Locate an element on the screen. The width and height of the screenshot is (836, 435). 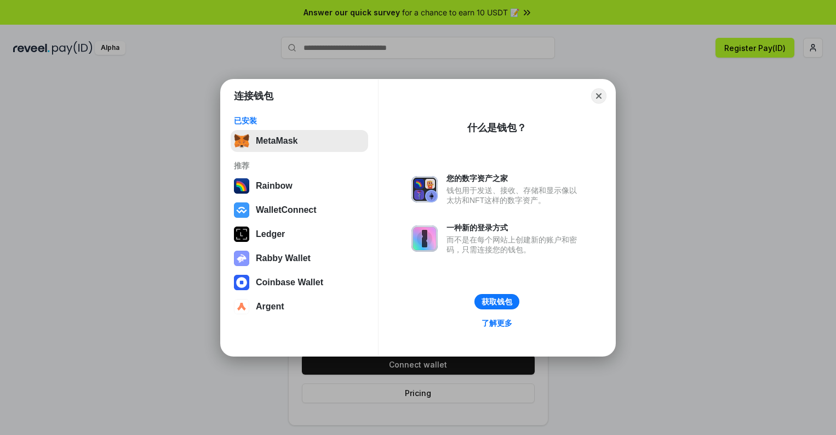
button: WalletConnect is located at coordinates (299, 210).